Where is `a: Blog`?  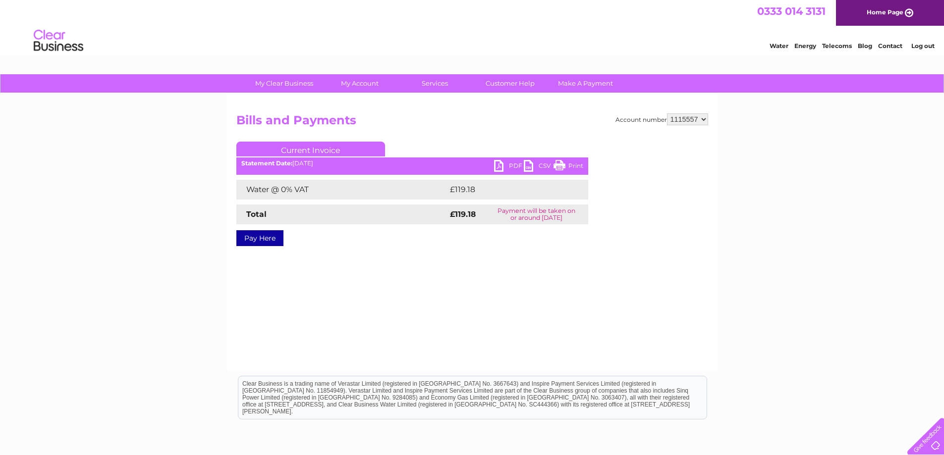
a: Blog is located at coordinates (864, 46).